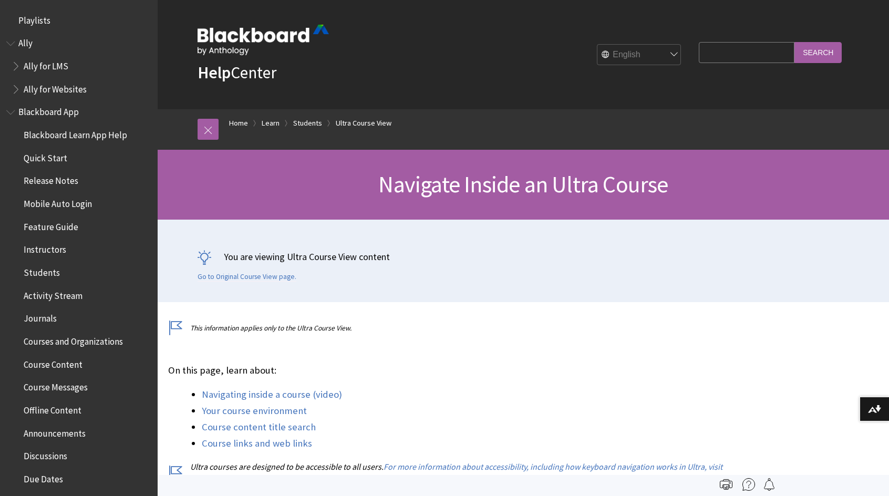 This screenshot has width=889, height=496. Describe the element at coordinates (445, 472) in the screenshot. I see `p: Ultra courses are designed to be accessible to all users.` at that location.